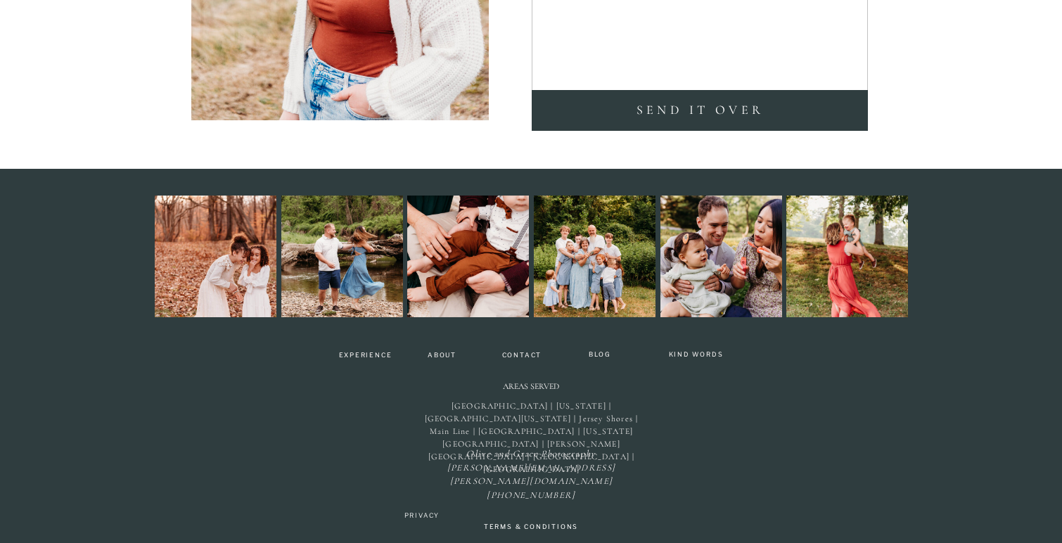 The width and height of the screenshot is (1062, 543). What do you see at coordinates (422, 515) in the screenshot?
I see `a: Privacy` at bounding box center [422, 515].